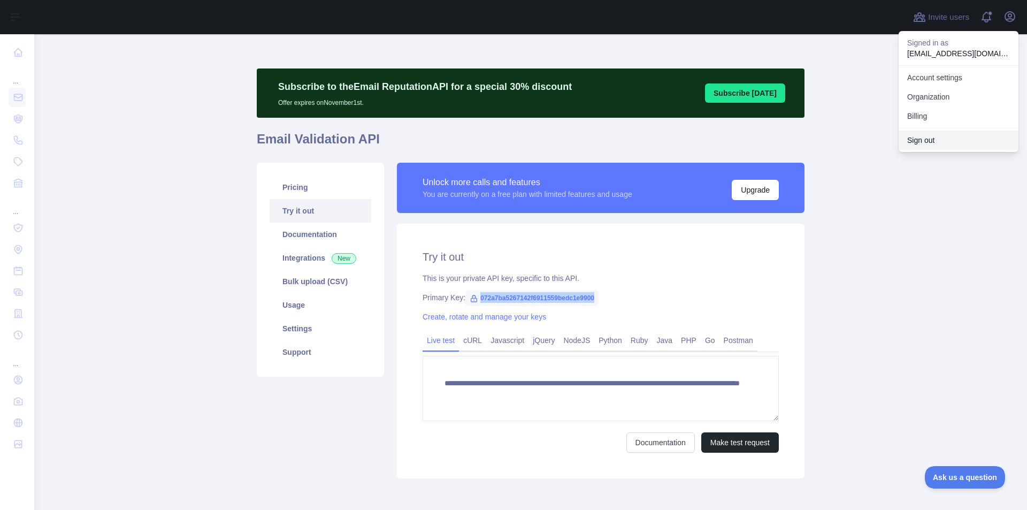 Image resolution: width=1027 pixels, height=510 pixels. What do you see at coordinates (958, 43) in the screenshot?
I see `p: Signed in as` at bounding box center [958, 43].